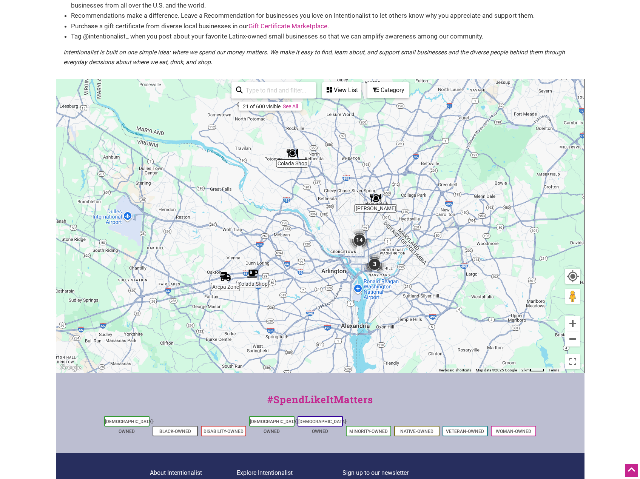 Image resolution: width=640 pixels, height=479 pixels. I want to click on em: Intentionalist is built on one simple idea: where we spend our money matters. We make it easy to ..., so click(314, 57).